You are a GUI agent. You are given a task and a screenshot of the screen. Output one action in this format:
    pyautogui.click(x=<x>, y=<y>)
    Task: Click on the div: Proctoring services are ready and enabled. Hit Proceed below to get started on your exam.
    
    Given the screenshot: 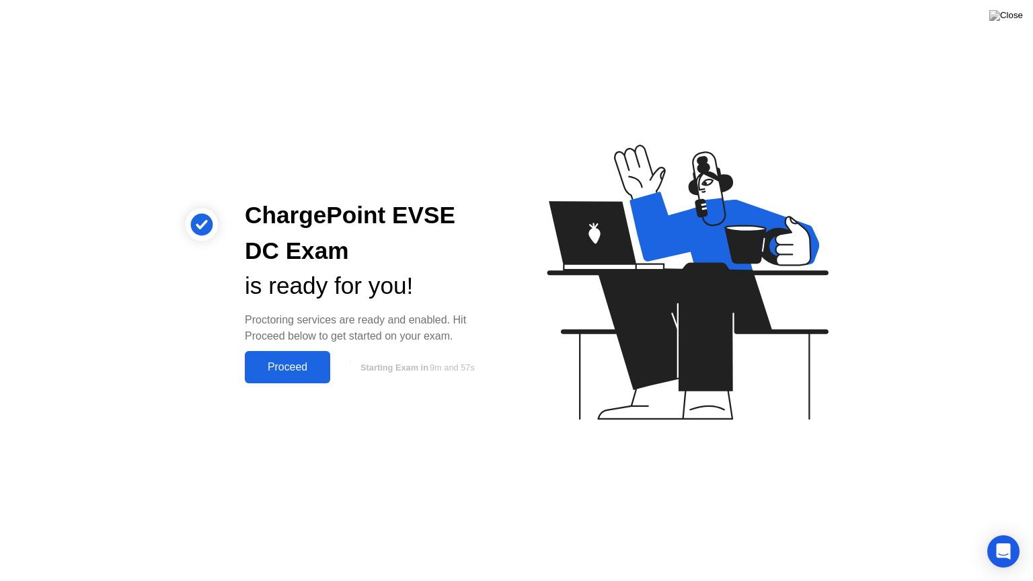 What is the action you would take?
    pyautogui.click(x=370, y=328)
    